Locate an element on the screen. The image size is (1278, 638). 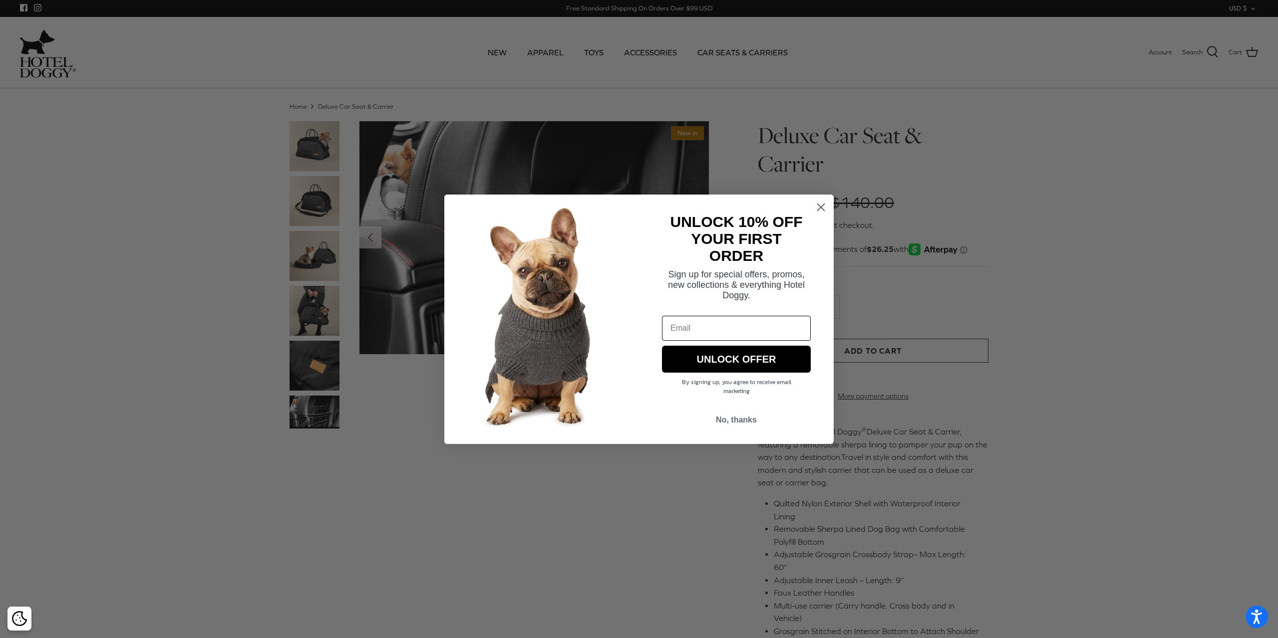
button: No, thanks is located at coordinates (736, 420).